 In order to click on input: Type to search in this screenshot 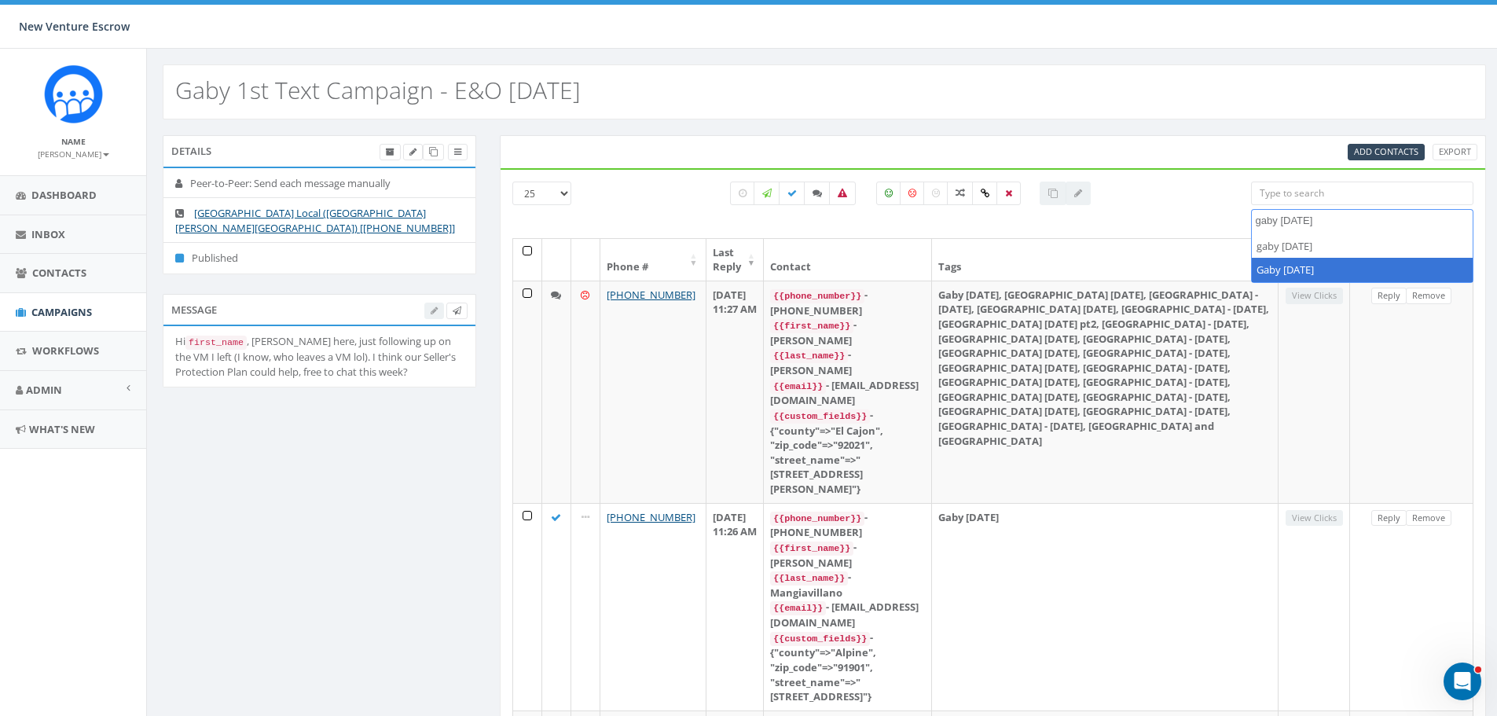, I will do `click(1362, 193)`.